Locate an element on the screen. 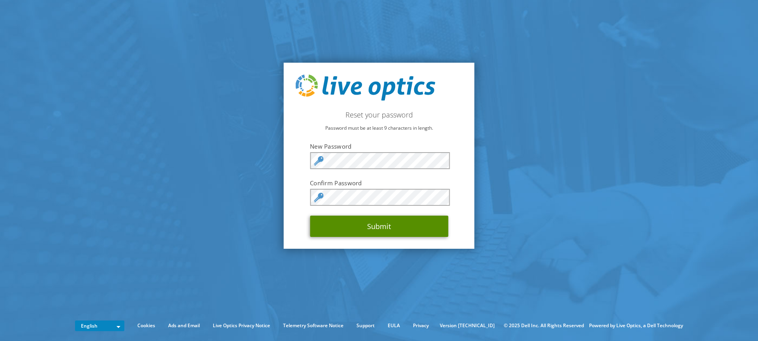 The width and height of the screenshot is (758, 341). li: © 2025 Dell Inc. All Rights Reserved is located at coordinates (544, 326).